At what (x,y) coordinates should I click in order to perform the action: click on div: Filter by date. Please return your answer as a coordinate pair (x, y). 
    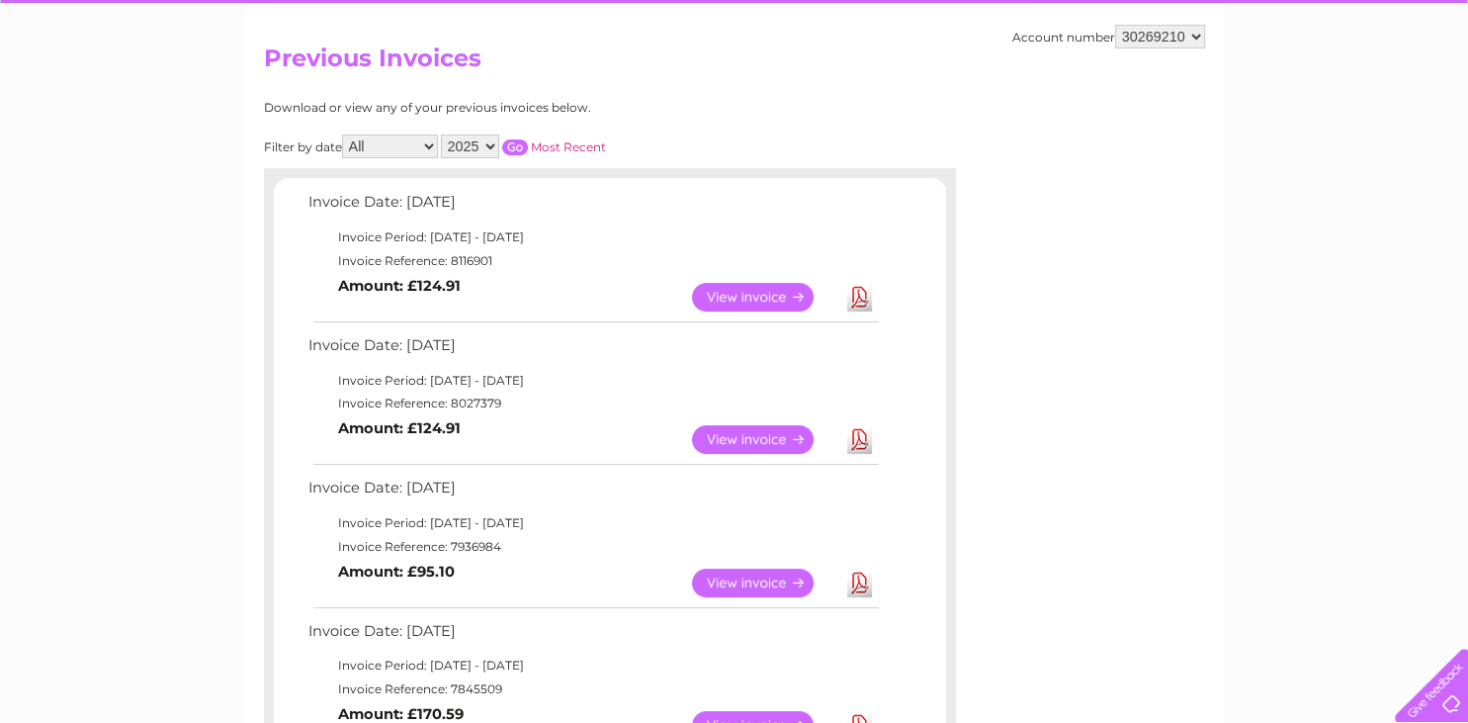
    Looking at the image, I should click on (523, 146).